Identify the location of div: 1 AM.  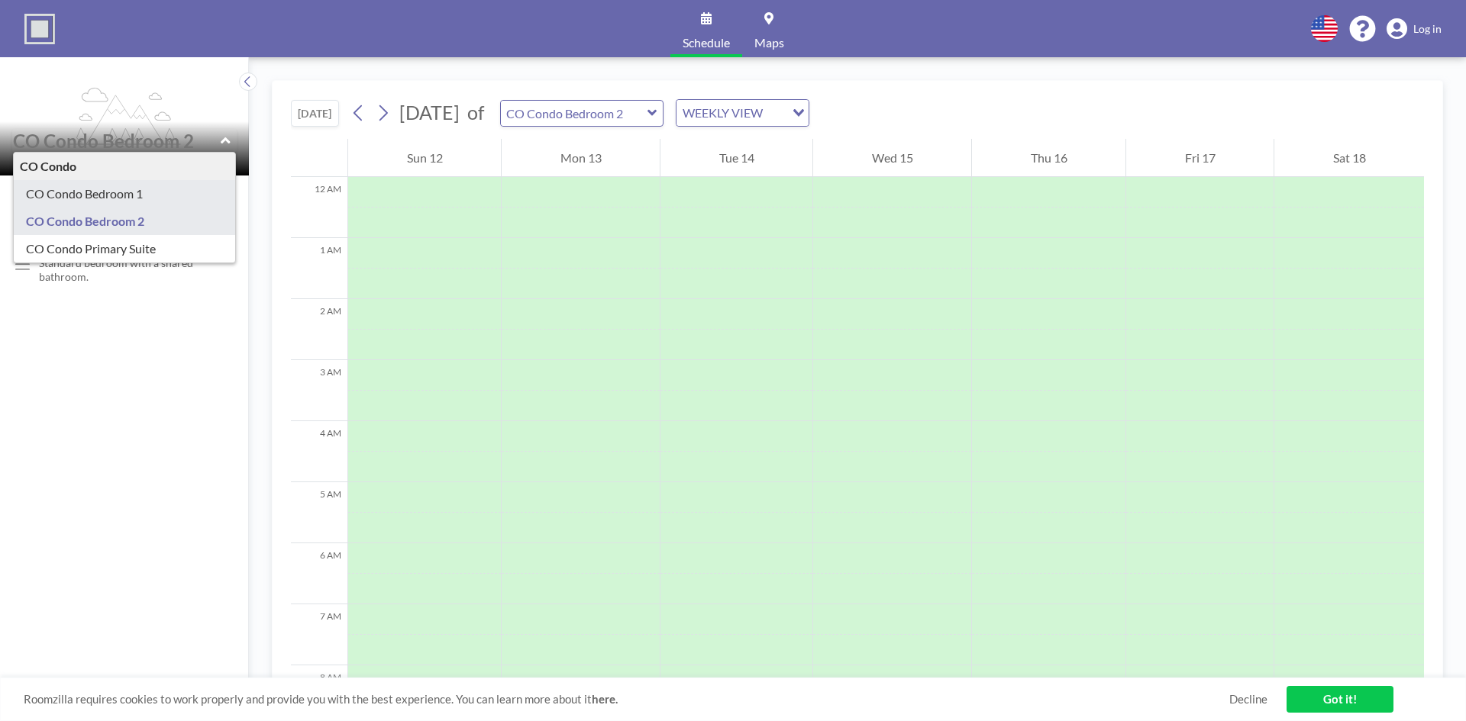
(319, 269).